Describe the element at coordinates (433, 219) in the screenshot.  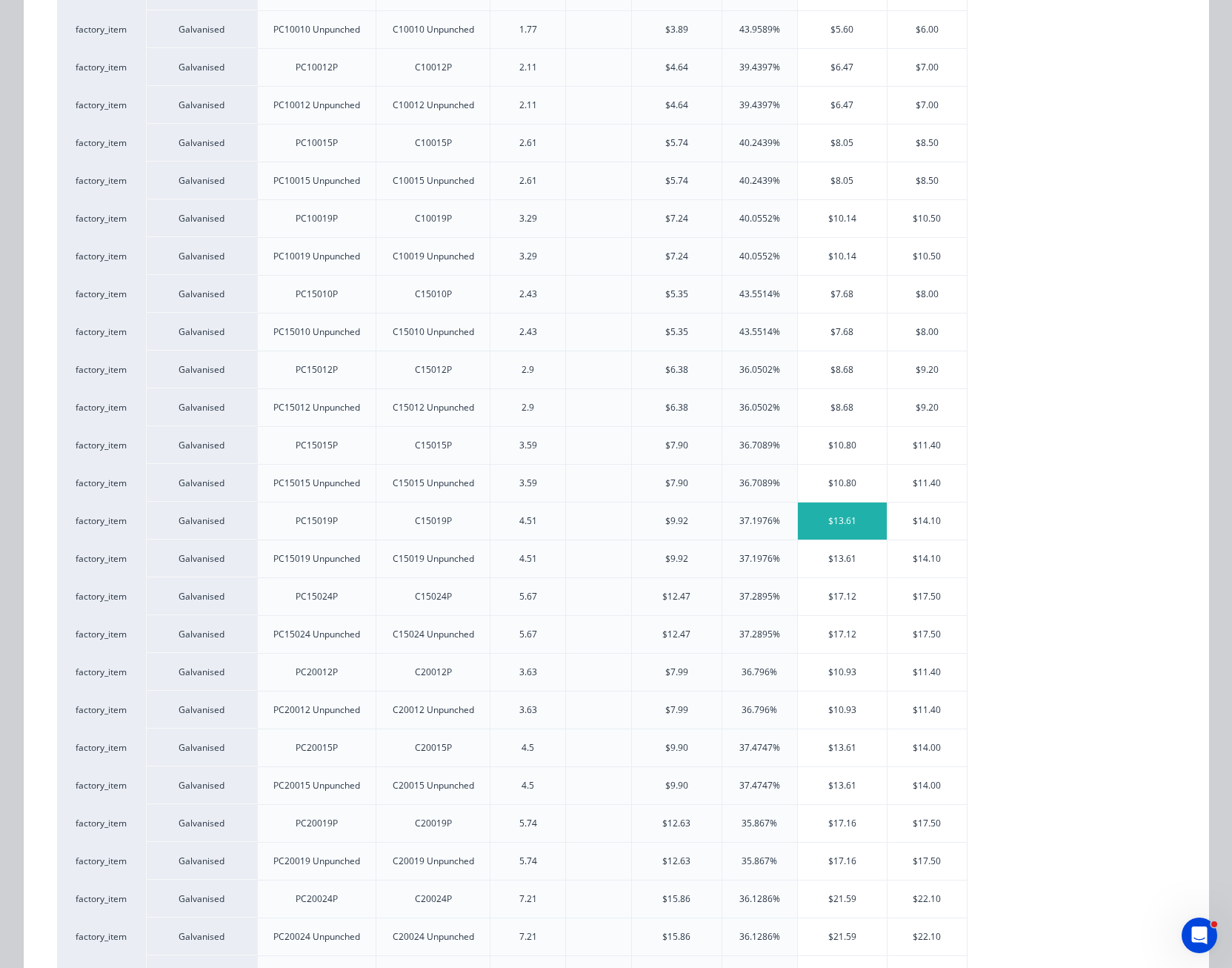
I see `div: C10019P` at that location.